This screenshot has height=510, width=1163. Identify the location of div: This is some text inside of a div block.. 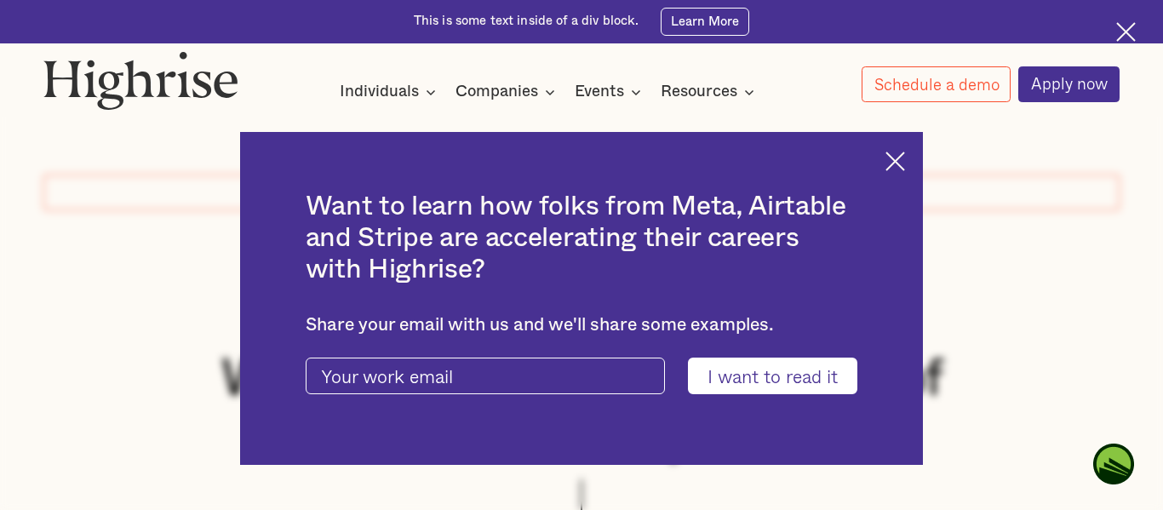
(526, 21).